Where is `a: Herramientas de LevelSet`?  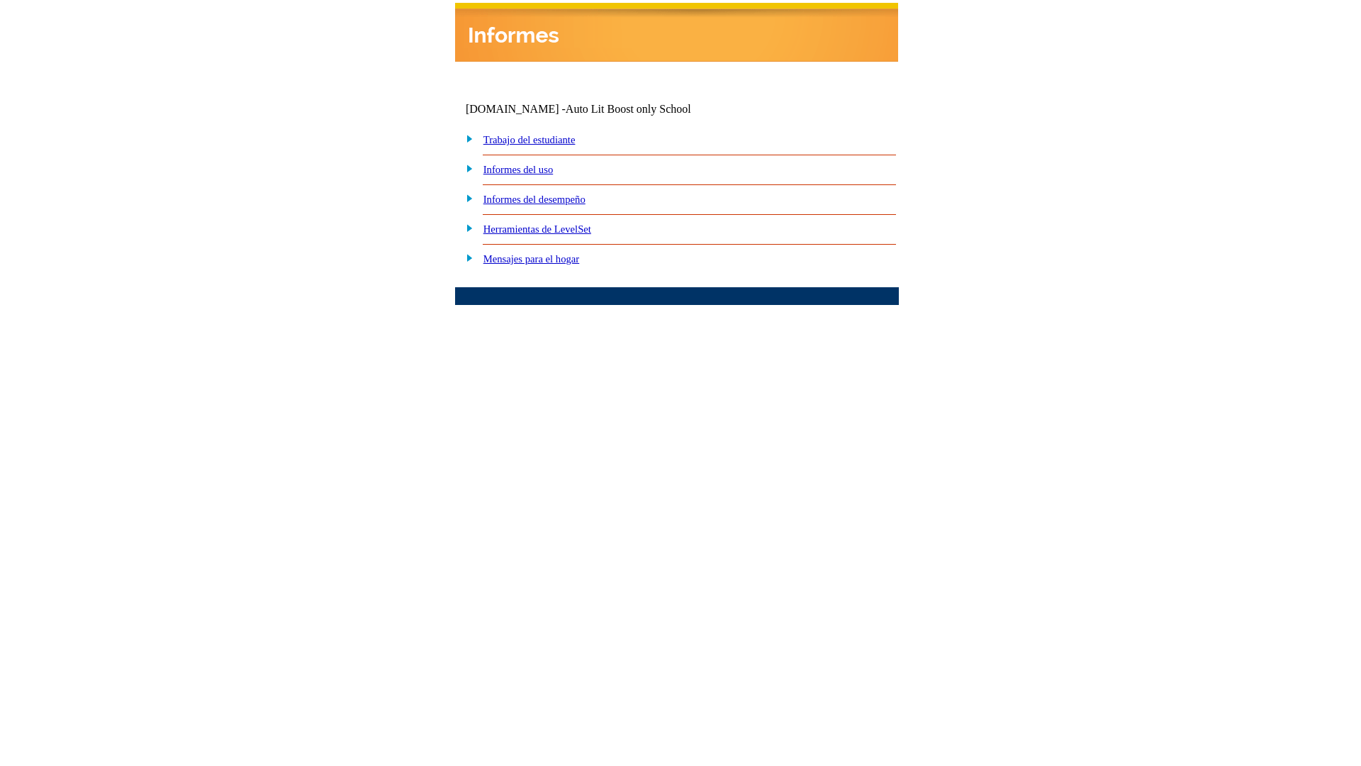
a: Herramientas de LevelSet is located at coordinates (537, 229).